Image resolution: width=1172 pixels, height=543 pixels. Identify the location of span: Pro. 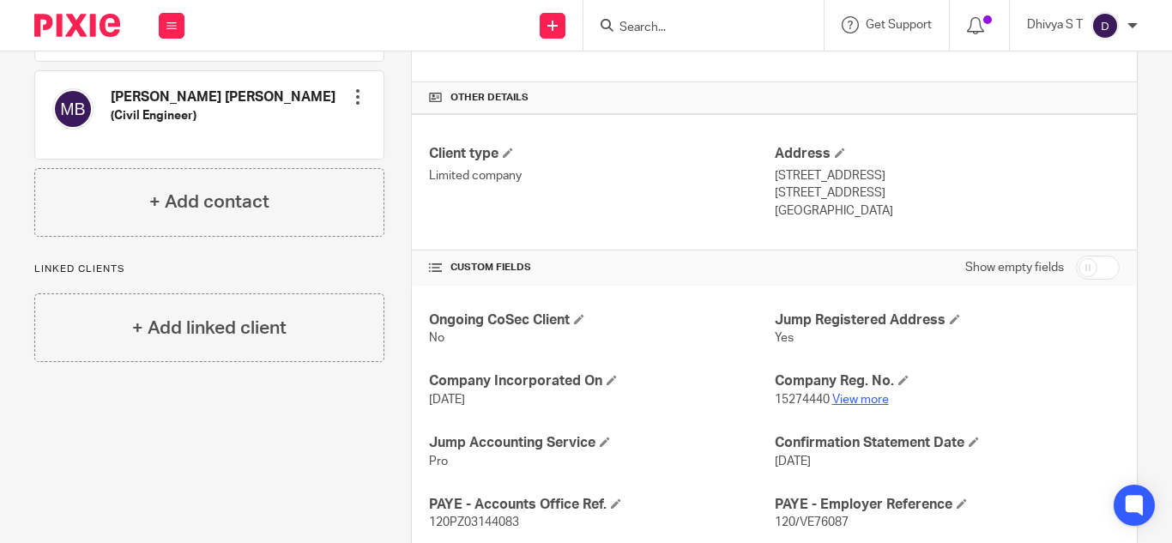
(439, 462).